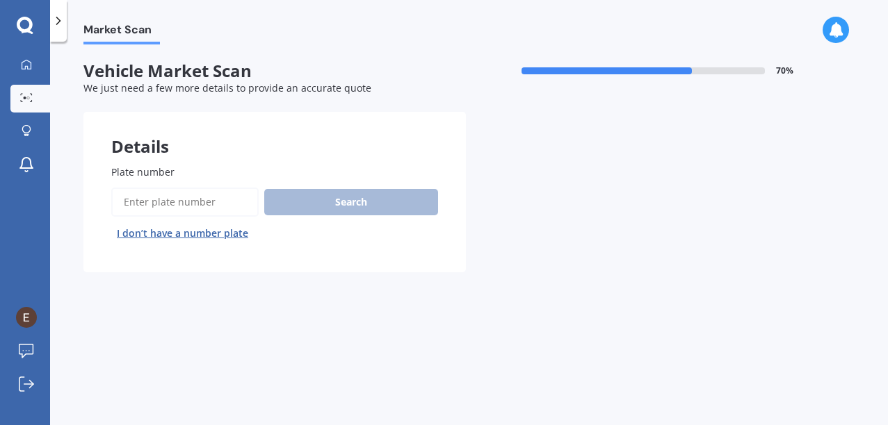  What do you see at coordinates (227, 88) in the screenshot?
I see `span: We just need a few more details to provide an accurate quote` at bounding box center [227, 88].